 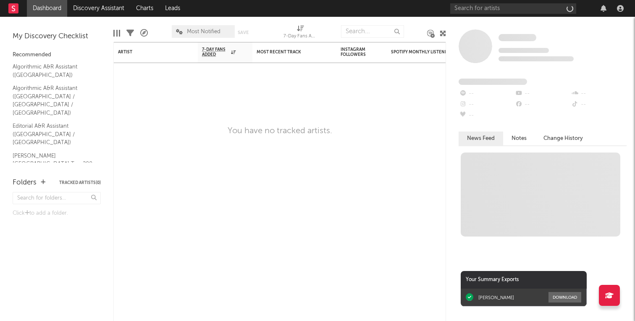 What do you see at coordinates (513, 8) in the screenshot?
I see `input: Search for artists` at bounding box center [513, 8].